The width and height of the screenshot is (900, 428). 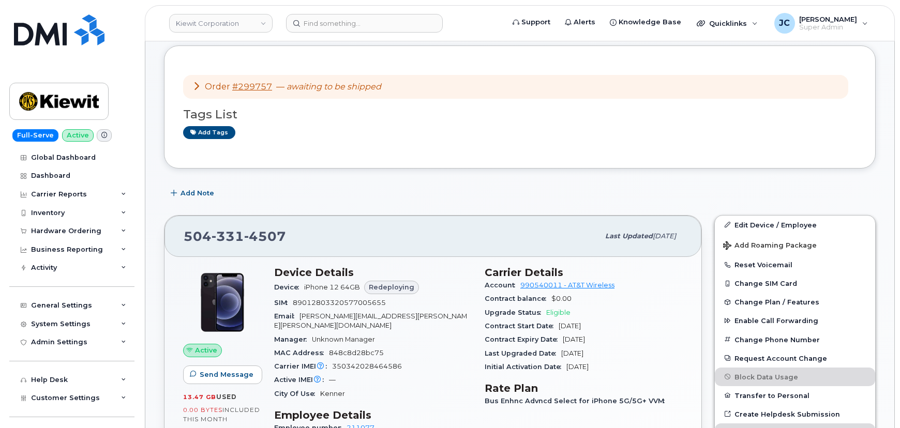 I want to click on span: 848c8d28bc75, so click(x=356, y=353).